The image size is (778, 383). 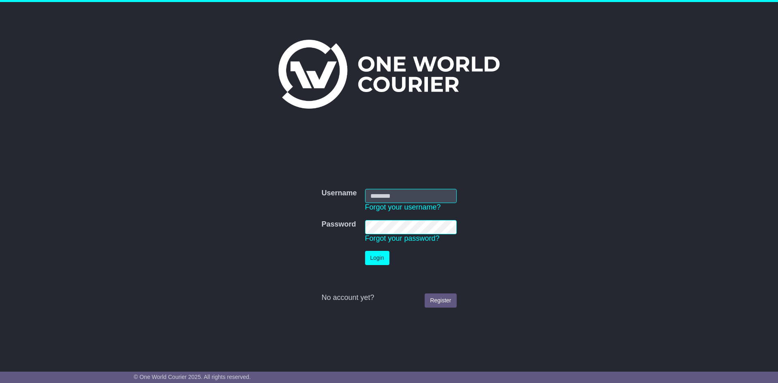 What do you see at coordinates (389, 74) in the screenshot?
I see `img: One World` at bounding box center [389, 74].